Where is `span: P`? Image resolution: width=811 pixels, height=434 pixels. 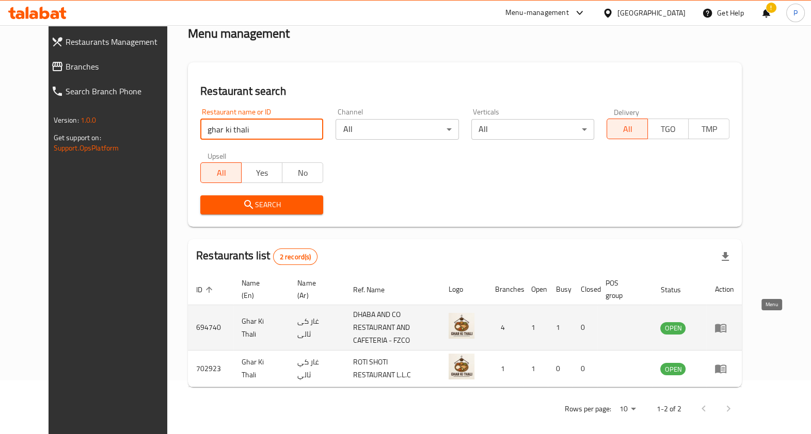 span: P is located at coordinates (795, 13).